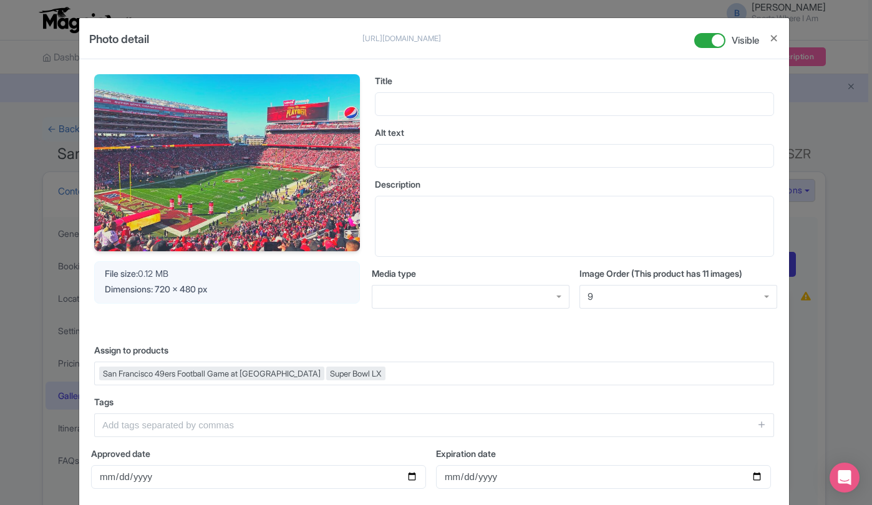 This screenshot has height=505, width=872. I want to click on div: 9, so click(590, 297).